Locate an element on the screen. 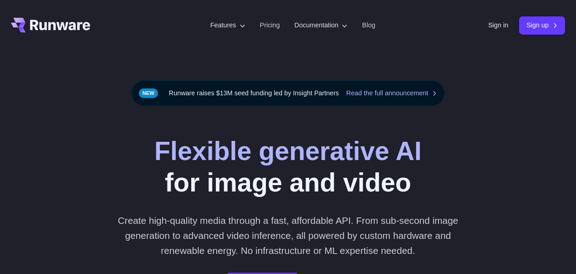 This screenshot has width=576, height=274. label: Features is located at coordinates (228, 25).